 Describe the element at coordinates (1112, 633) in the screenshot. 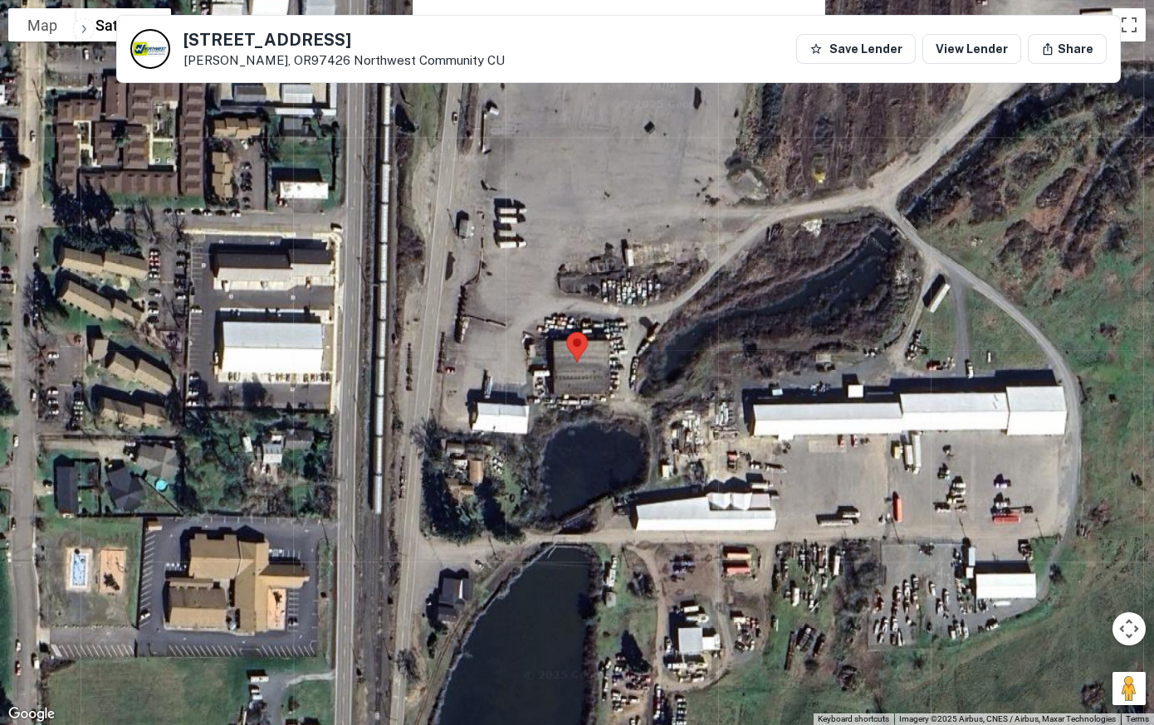

I see `div: Chat Widget` at that location.